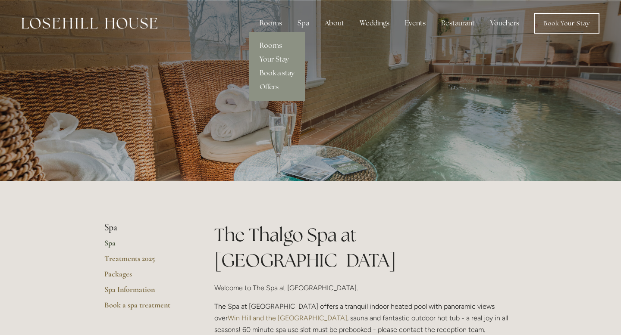  Describe the element at coordinates (145, 293) in the screenshot. I see `a: Spa Information` at that location.